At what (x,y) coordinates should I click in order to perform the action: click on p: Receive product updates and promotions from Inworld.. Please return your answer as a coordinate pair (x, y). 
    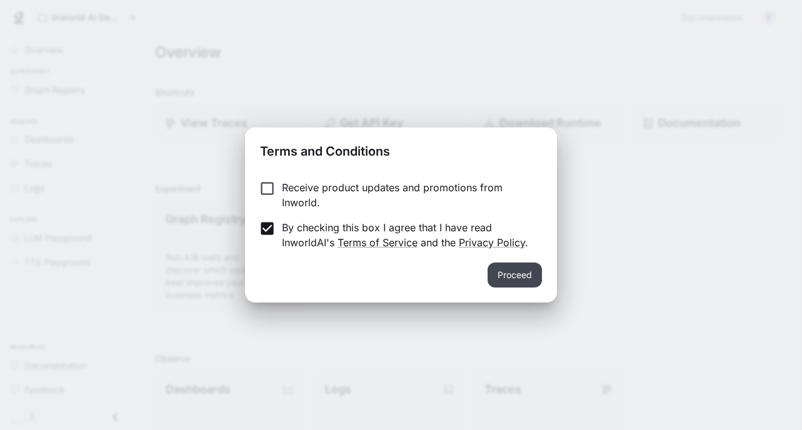
    Looking at the image, I should click on (407, 195).